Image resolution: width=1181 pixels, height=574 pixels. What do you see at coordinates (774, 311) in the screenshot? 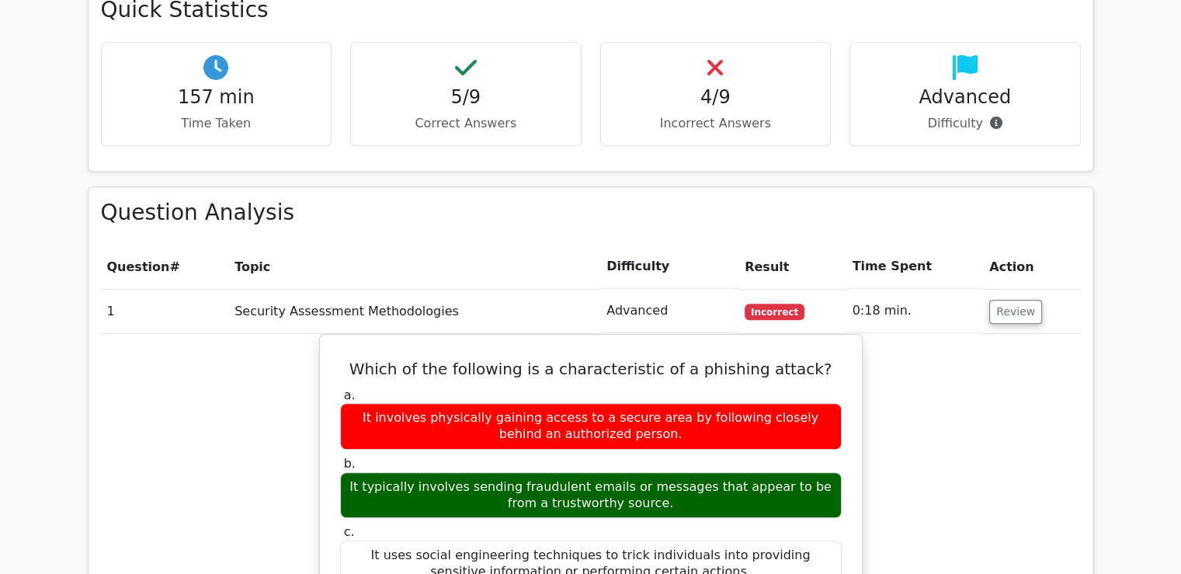
I see `span: Incorrect` at bounding box center [774, 311].